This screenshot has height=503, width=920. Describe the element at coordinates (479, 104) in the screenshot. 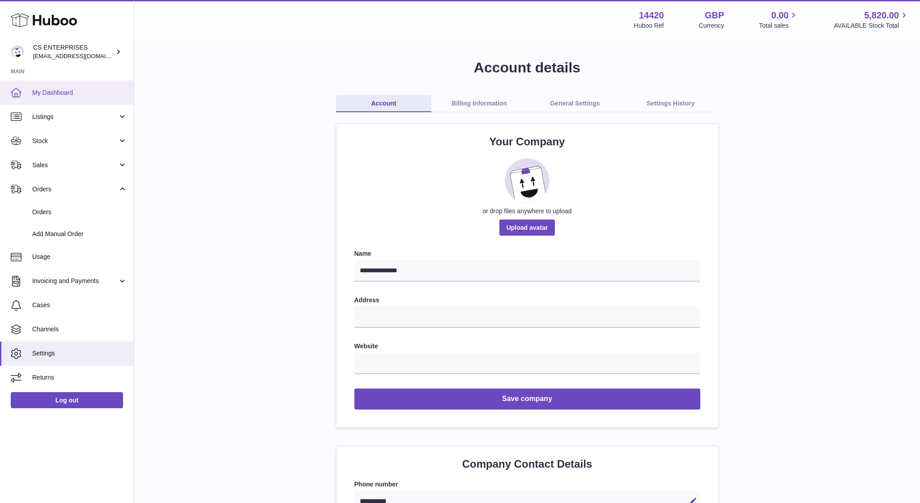

I see `a: Billing Information` at that location.